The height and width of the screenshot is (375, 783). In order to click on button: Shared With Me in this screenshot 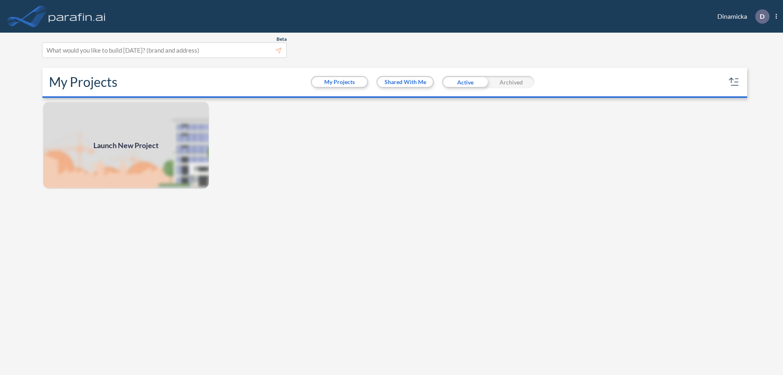, I will do `click(405, 82)`.